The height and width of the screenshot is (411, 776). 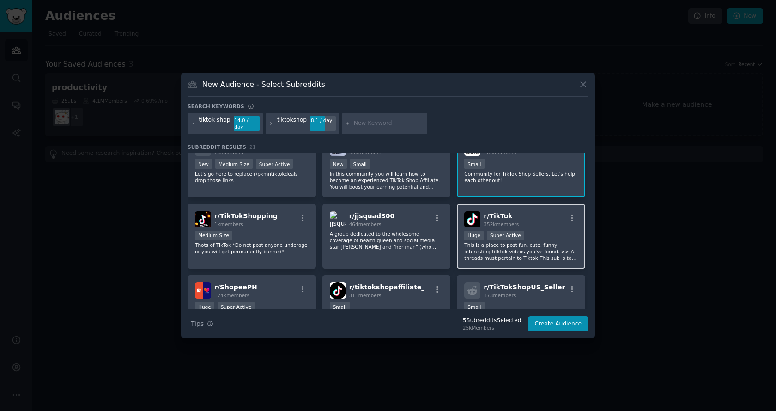 I want to click on span: 174k members, so click(x=232, y=295).